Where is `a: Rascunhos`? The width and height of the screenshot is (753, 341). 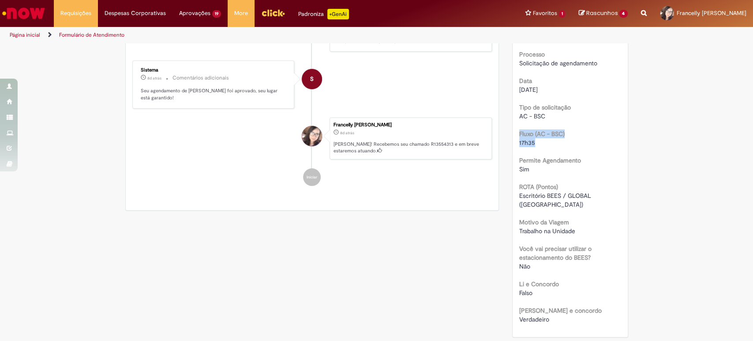
a: Rascunhos is located at coordinates (603, 13).